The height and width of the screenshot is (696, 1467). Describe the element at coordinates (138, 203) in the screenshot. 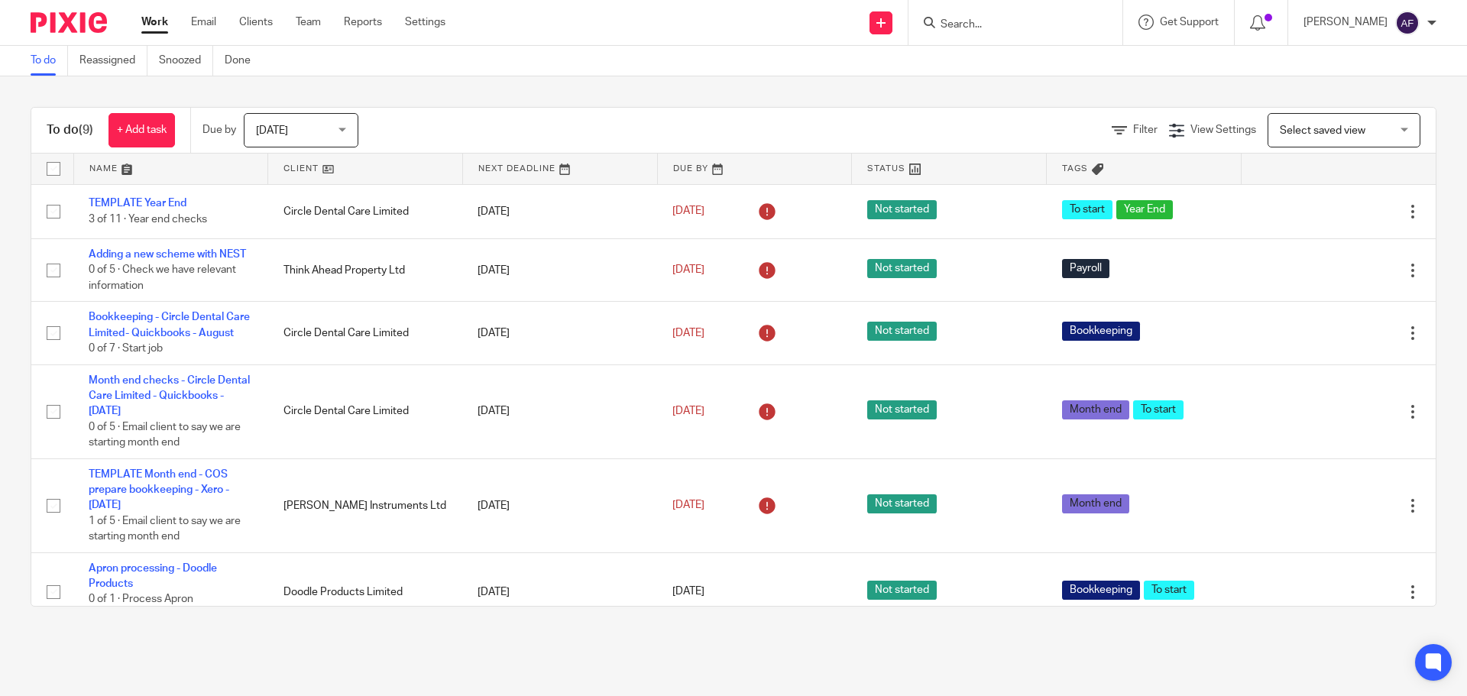

I see `a: TEMPLATE Year End` at that location.